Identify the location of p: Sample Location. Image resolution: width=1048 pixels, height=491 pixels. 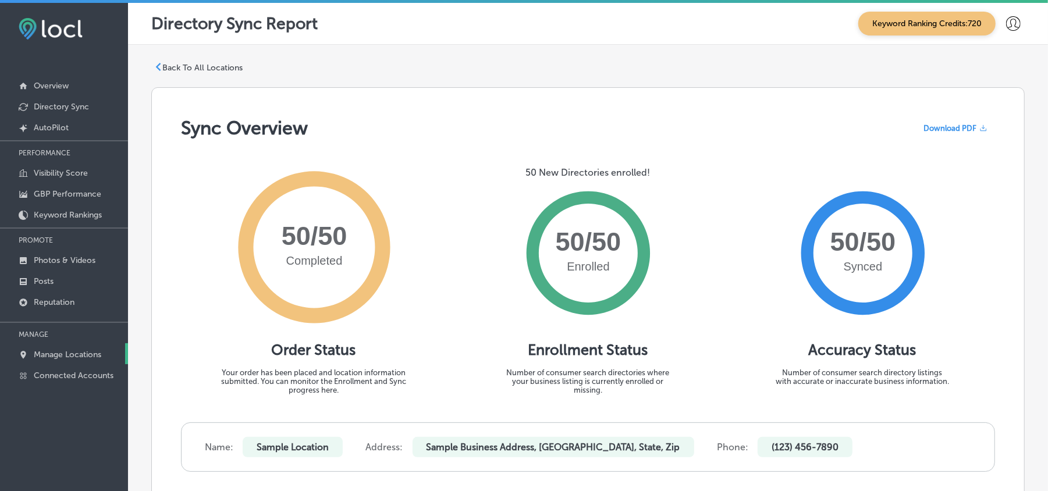
(293, 447).